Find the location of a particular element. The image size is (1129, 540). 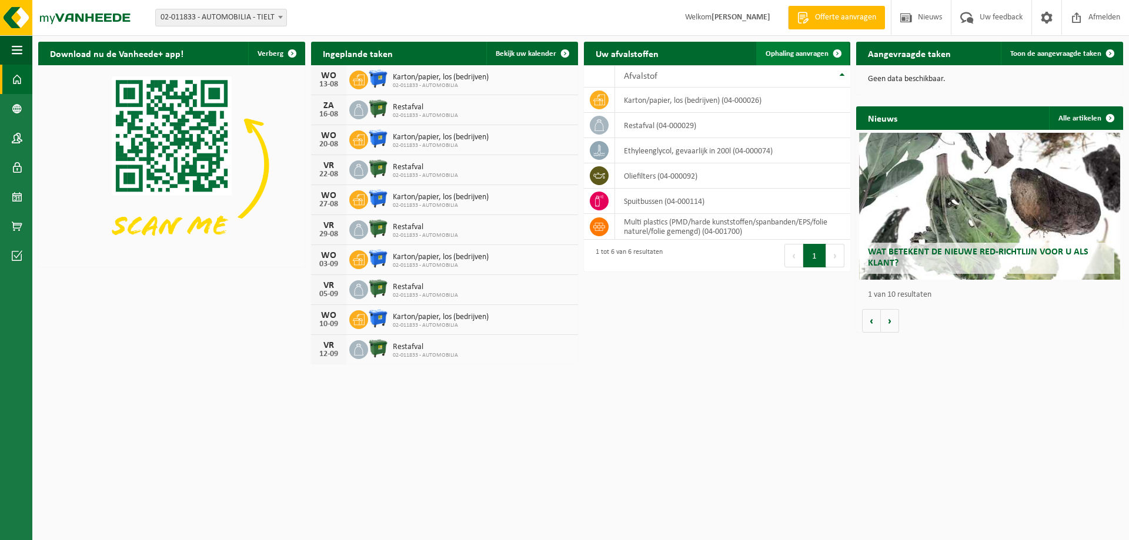

div: 22-08 is located at coordinates (329, 175).